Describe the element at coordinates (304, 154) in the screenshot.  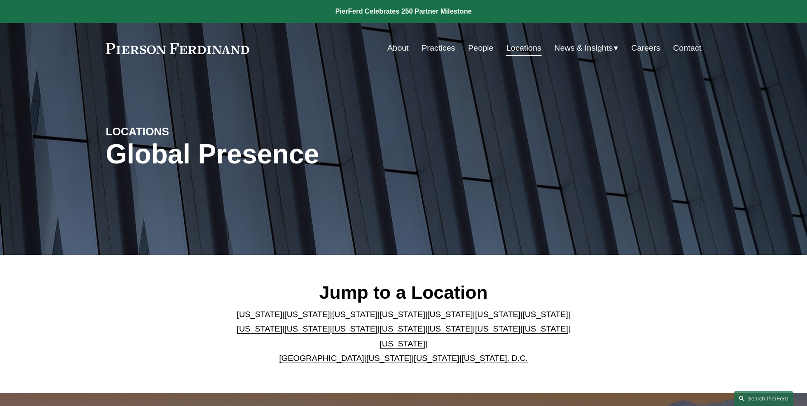
I see `h1: Global Presence` at that location.